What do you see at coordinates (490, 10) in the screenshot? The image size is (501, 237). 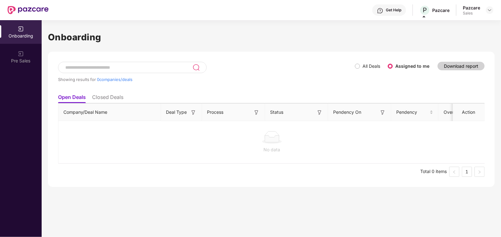 I see `img: svg+xml;base64,PHN2ZyBpZD0iRHJvcGRvd24tMzJ4MzIiIHhtbG5zPSJodHRwOi8vd3d3LnczLm9yZy8yMDAwL3N2ZyIgd2...` at bounding box center [490, 10].